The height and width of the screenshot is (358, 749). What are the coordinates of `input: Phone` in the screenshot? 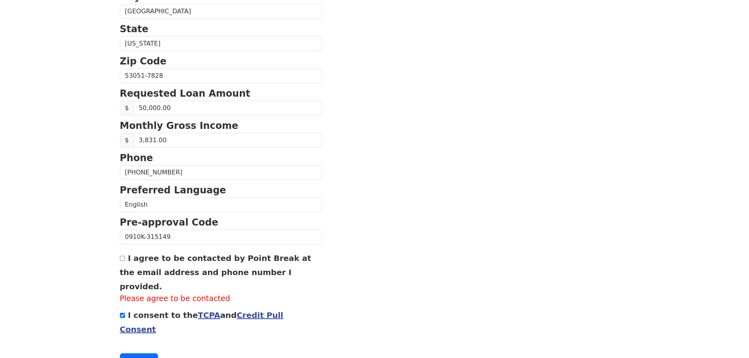 It's located at (221, 173).